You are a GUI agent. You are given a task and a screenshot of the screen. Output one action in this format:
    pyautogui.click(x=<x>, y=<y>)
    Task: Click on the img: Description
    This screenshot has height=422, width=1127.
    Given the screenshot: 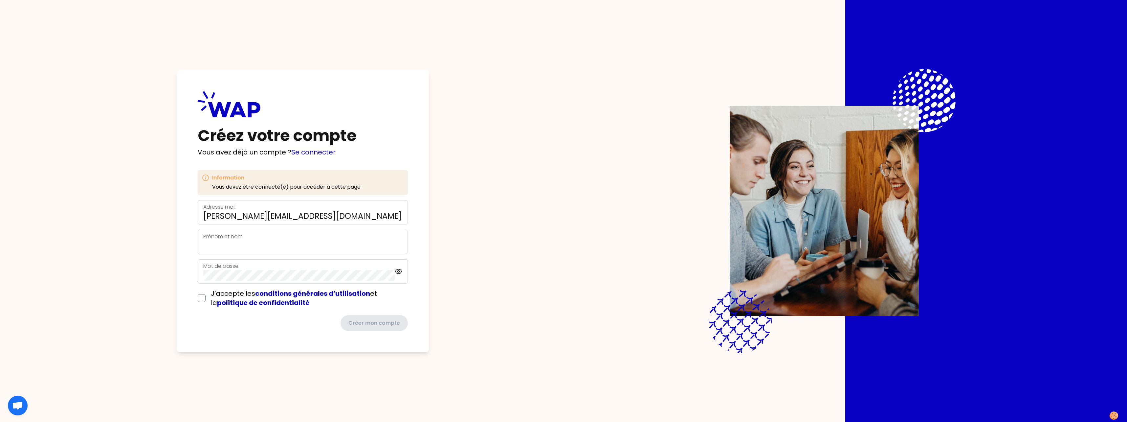 What is the action you would take?
    pyautogui.click(x=824, y=211)
    